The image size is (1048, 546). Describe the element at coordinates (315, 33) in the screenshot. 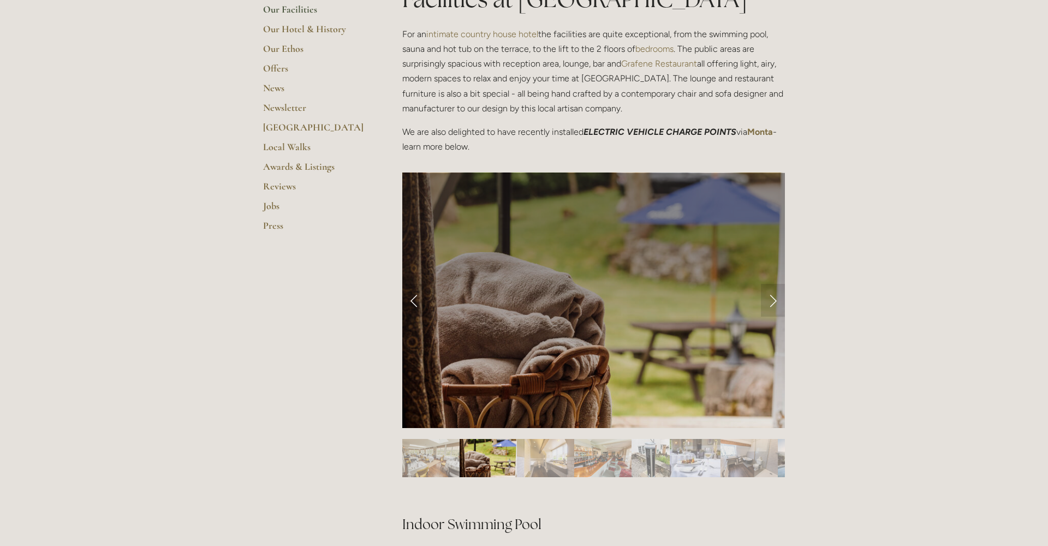

I see `a: Our Hotel & History` at that location.